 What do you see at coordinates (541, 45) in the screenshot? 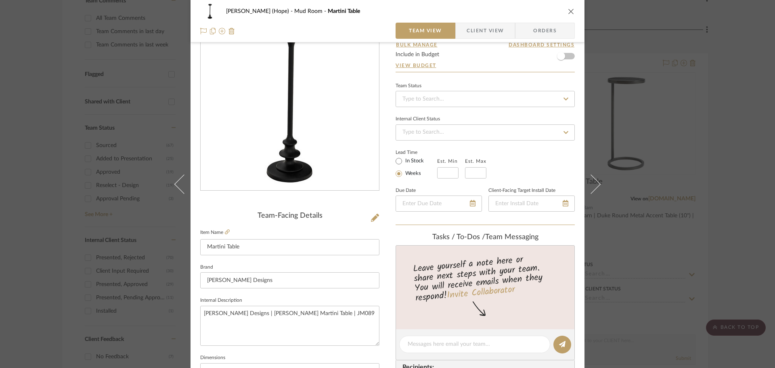
I see `button: Dashboard Settings` at bounding box center [541, 45].